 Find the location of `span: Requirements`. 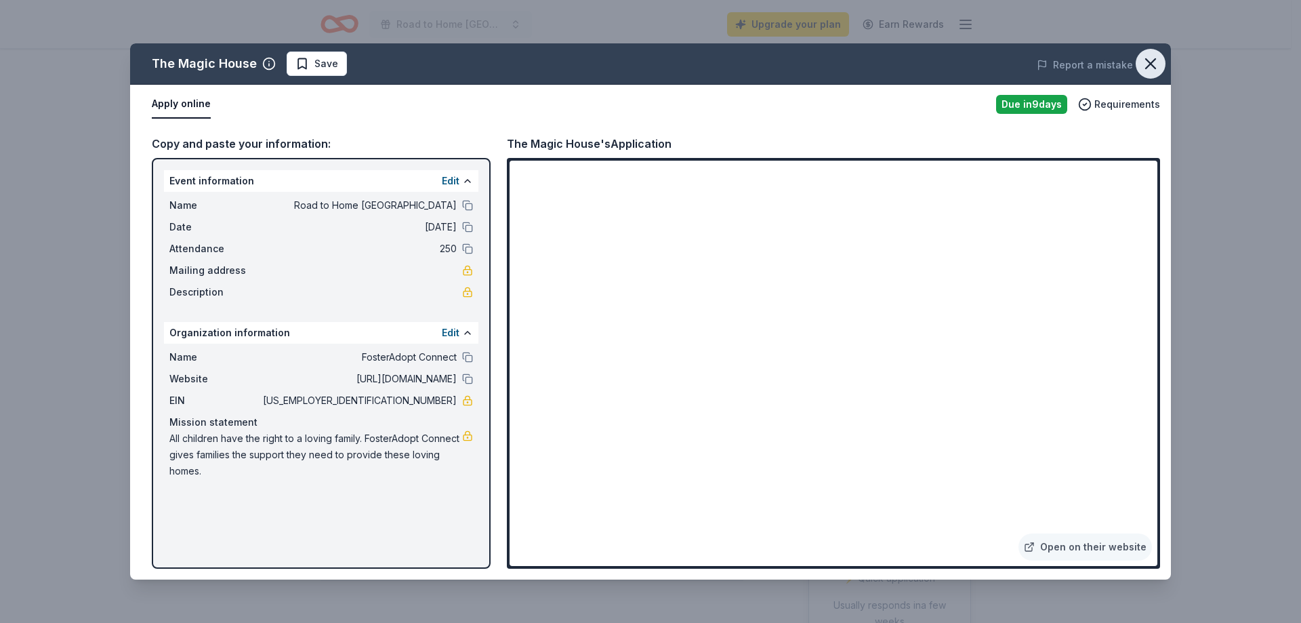

span: Requirements is located at coordinates (1127, 104).